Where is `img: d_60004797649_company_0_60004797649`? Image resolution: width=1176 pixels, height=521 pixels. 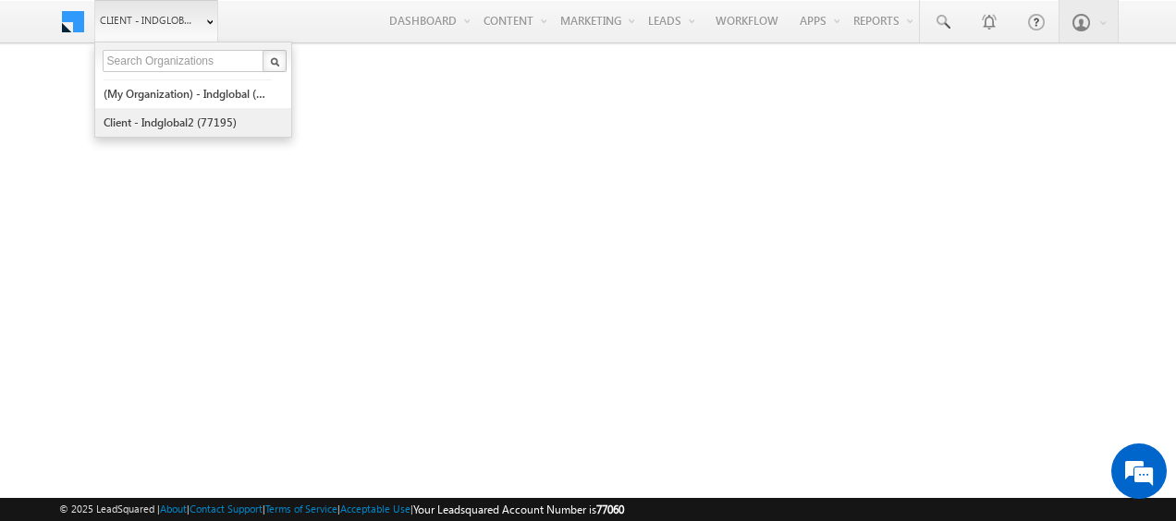 img: d_60004797649_company_0_60004797649 is located at coordinates (55, 109).